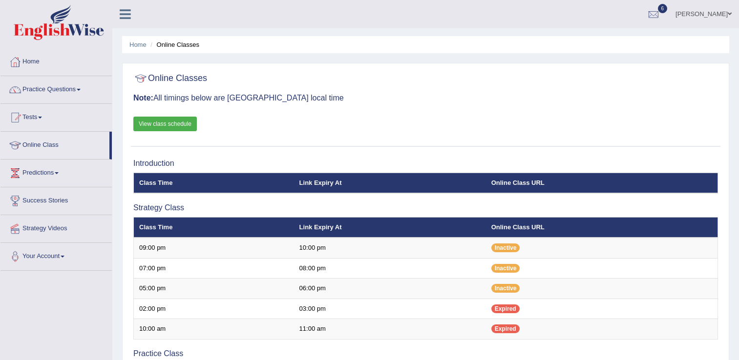 This screenshot has width=739, height=360. I want to click on li: Online Classes, so click(173, 44).